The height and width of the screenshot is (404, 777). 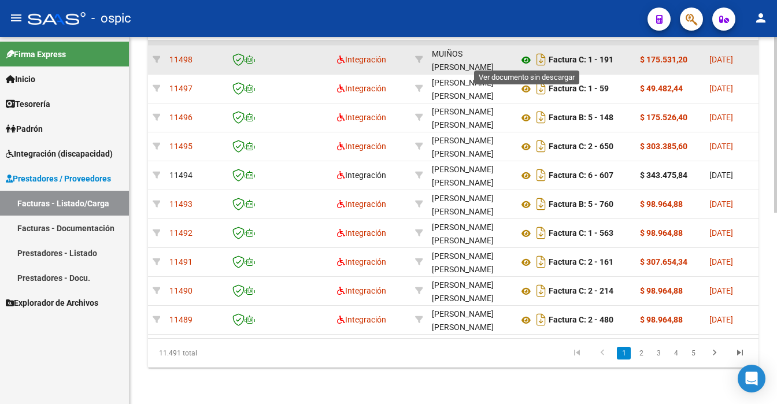 I want to click on div: 24924205802, so click(x=471, y=117).